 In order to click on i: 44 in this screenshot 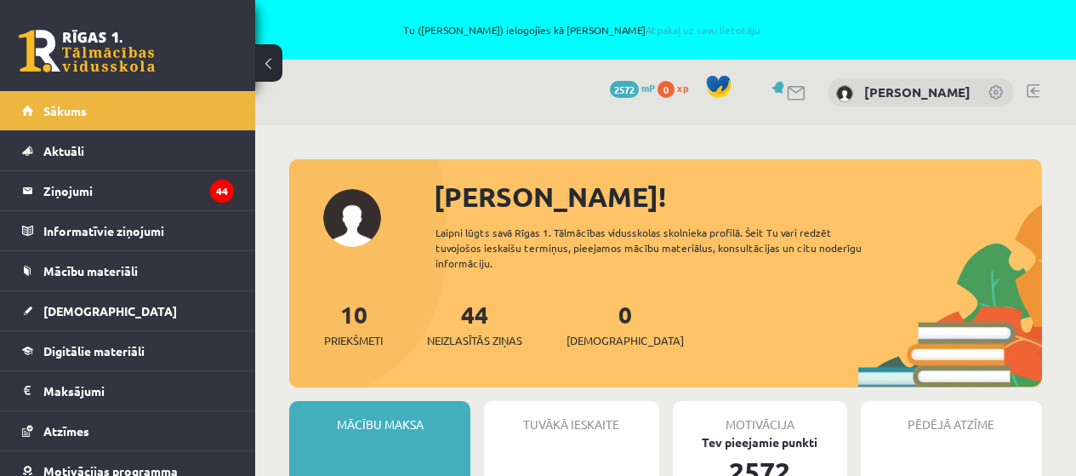, I will do `click(222, 191)`.